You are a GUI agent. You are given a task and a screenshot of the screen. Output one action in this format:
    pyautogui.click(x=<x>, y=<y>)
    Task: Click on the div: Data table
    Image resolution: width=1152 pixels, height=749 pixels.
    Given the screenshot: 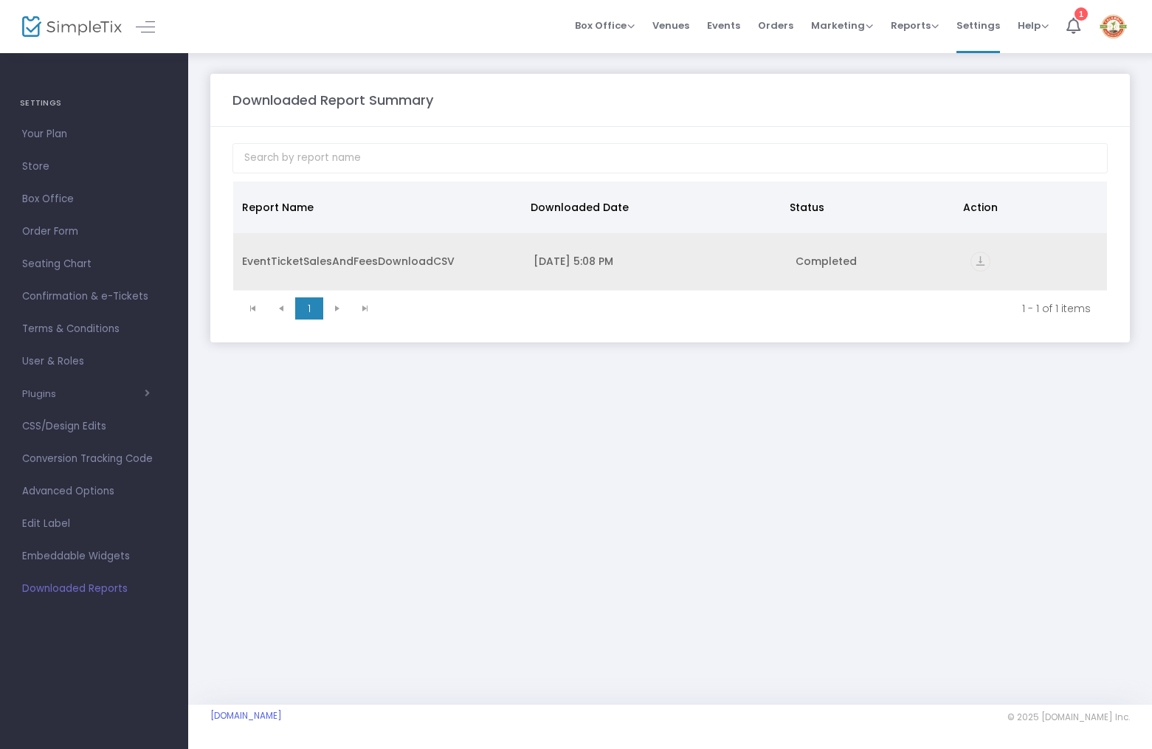 What is the action you would take?
    pyautogui.click(x=670, y=236)
    